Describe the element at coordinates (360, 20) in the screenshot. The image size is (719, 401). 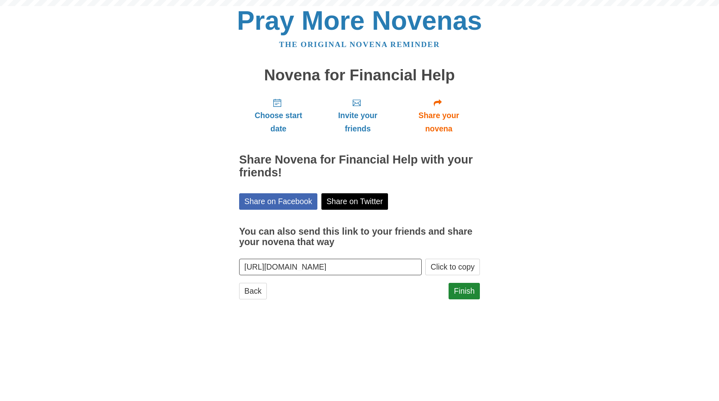
I see `a: Pray More Novenas` at that location.